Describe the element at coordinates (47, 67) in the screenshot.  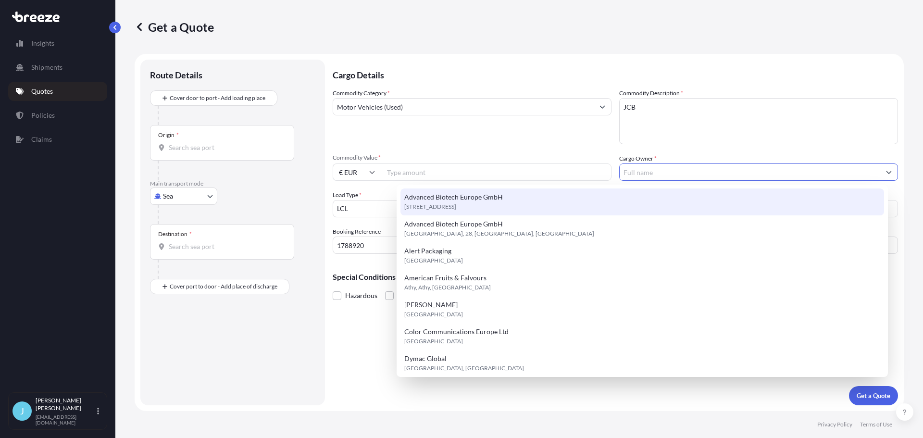
I see `p: Shipments` at that location.